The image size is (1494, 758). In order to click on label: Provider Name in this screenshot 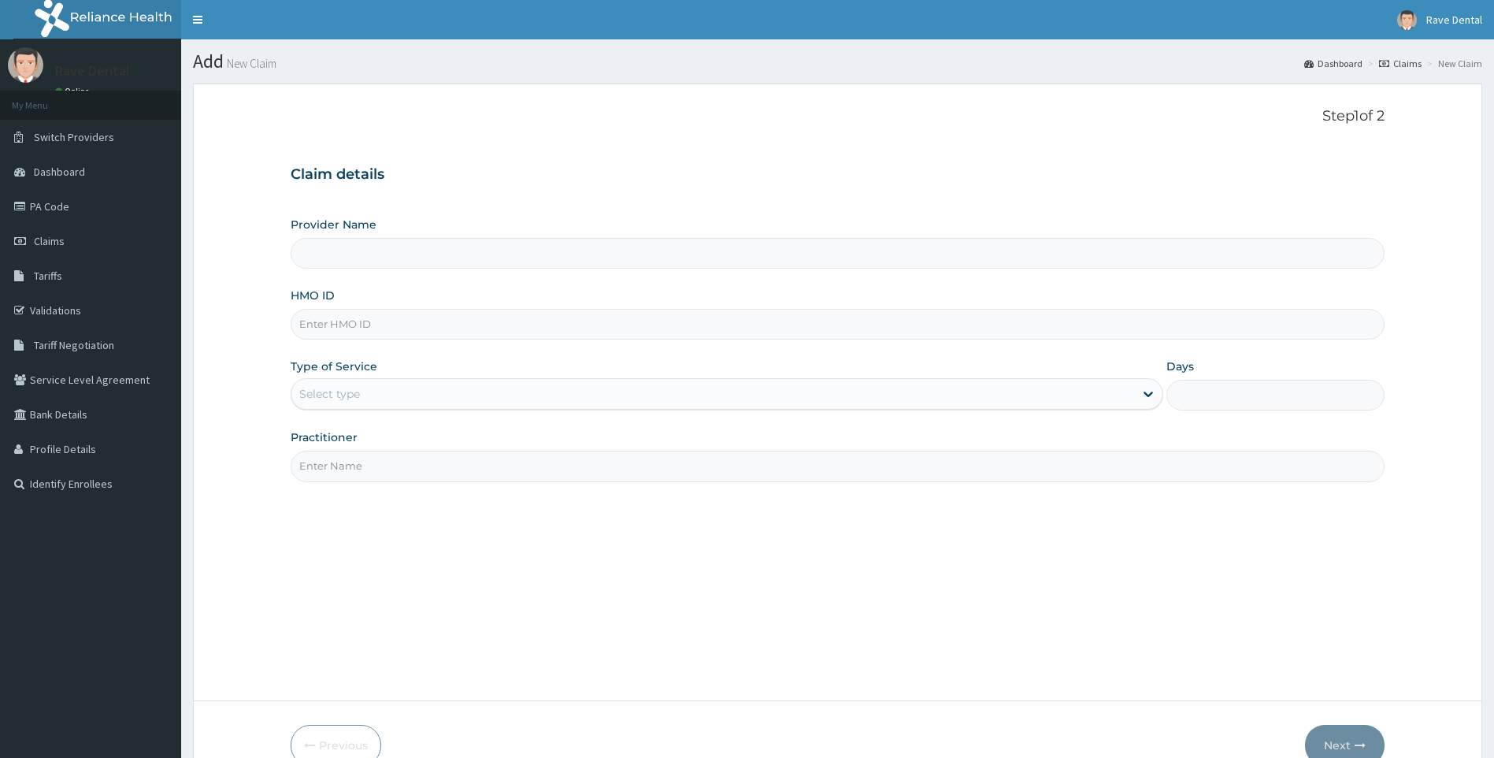, I will do `click(333, 224)`.